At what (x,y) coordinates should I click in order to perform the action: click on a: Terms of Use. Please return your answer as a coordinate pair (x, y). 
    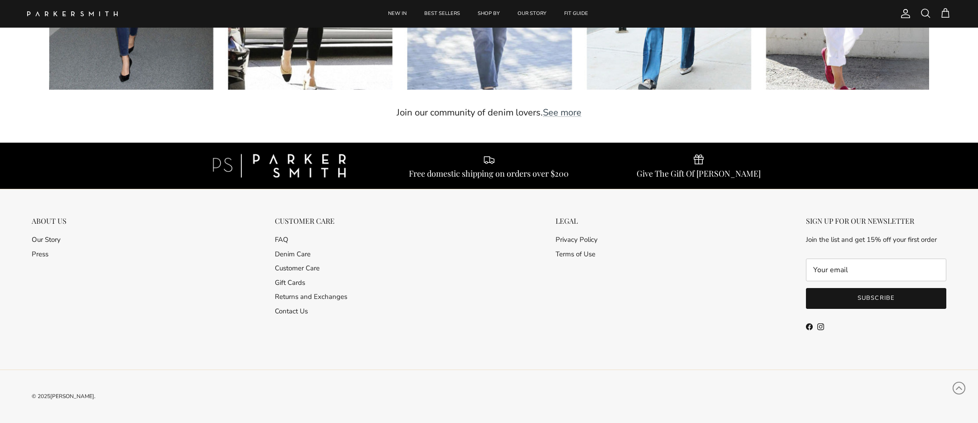
    Looking at the image, I should click on (575, 254).